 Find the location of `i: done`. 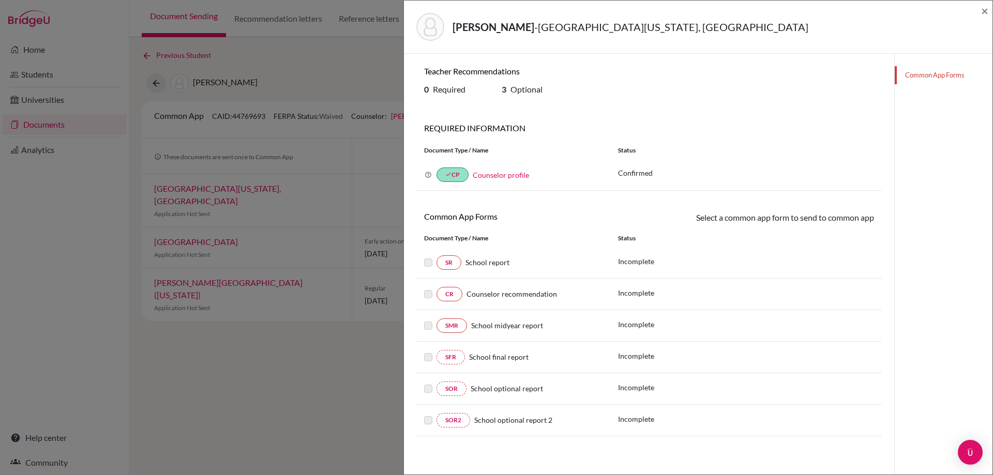

i: done is located at coordinates (448, 174).